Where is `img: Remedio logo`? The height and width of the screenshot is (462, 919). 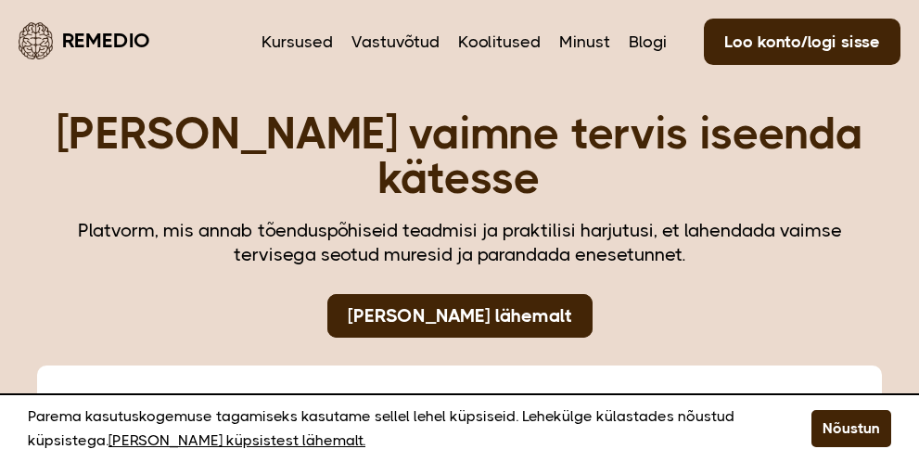
img: Remedio logo is located at coordinates (35, 41).